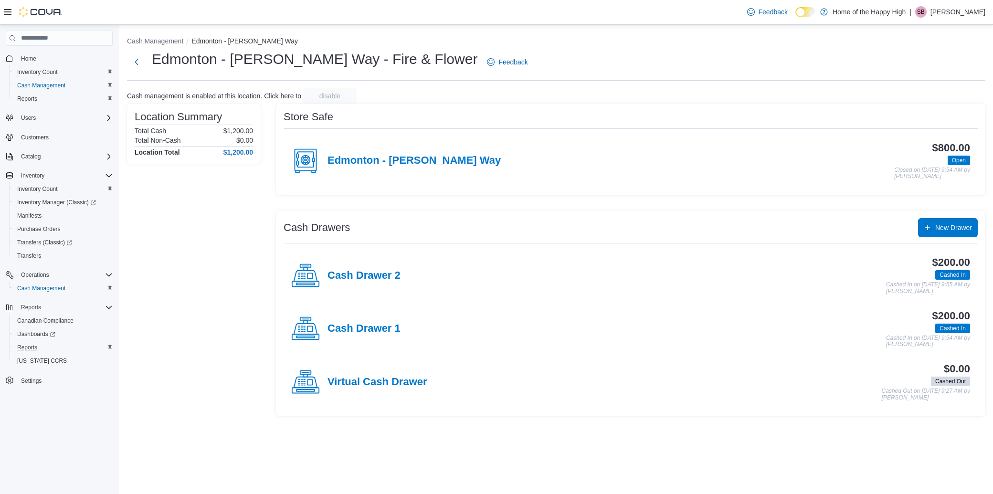 The width and height of the screenshot is (993, 494). What do you see at coordinates (795, 17) in the screenshot?
I see `span: Dark Mode` at bounding box center [795, 17].